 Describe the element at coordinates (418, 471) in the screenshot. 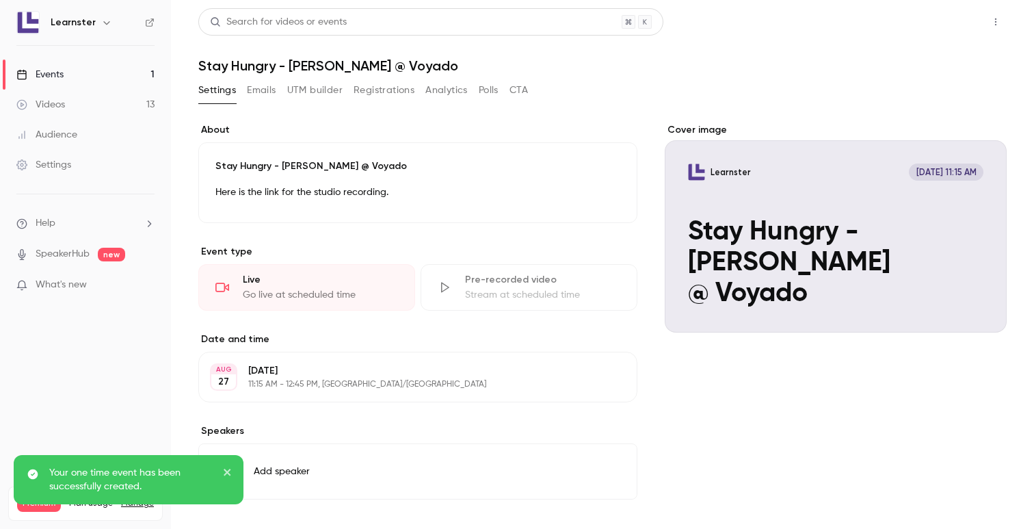

I see `button: Add speaker` at that location.